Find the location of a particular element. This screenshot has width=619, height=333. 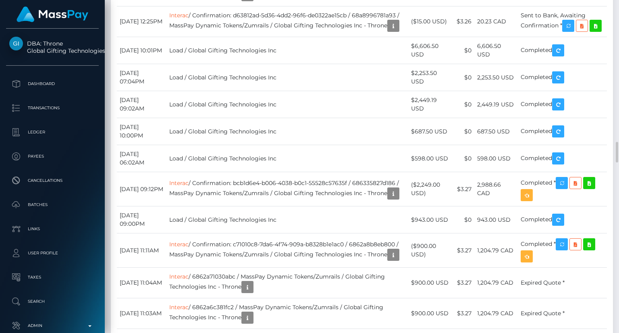

td: $943.00 USD is located at coordinates (431, 219).